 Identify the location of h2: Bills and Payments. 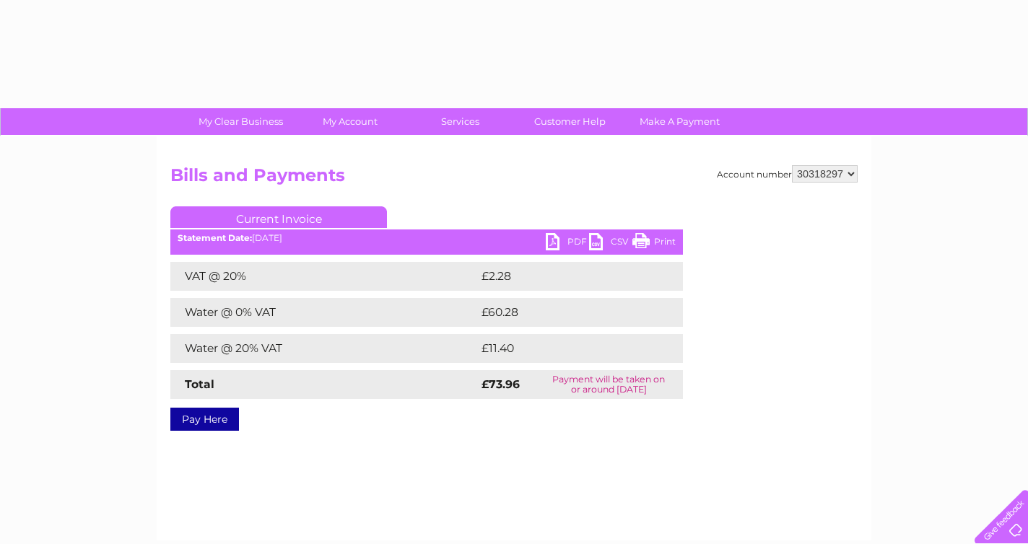
(514, 179).